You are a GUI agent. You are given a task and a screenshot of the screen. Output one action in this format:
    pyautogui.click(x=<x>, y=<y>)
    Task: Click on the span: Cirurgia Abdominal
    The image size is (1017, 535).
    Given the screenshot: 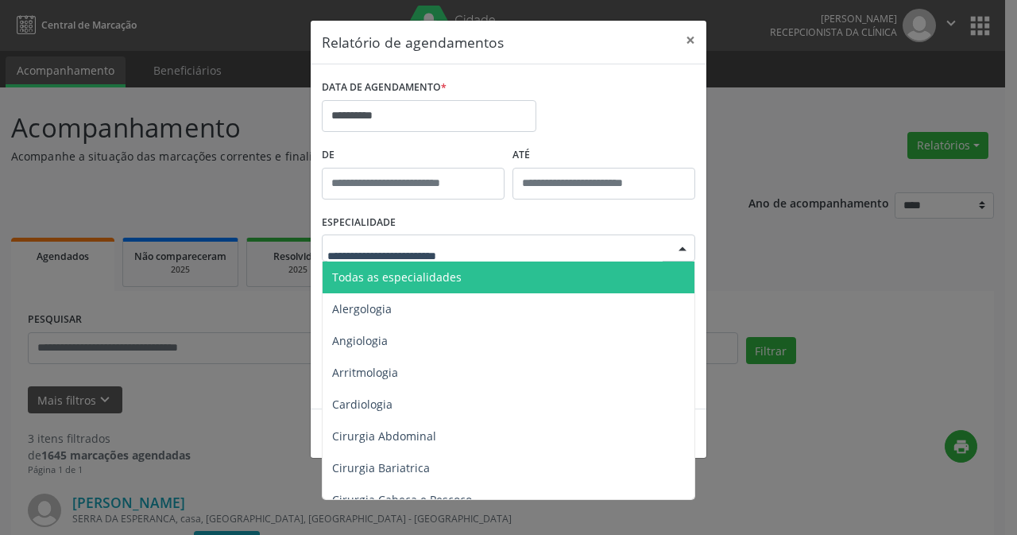 What is the action you would take?
    pyautogui.click(x=384, y=436)
    